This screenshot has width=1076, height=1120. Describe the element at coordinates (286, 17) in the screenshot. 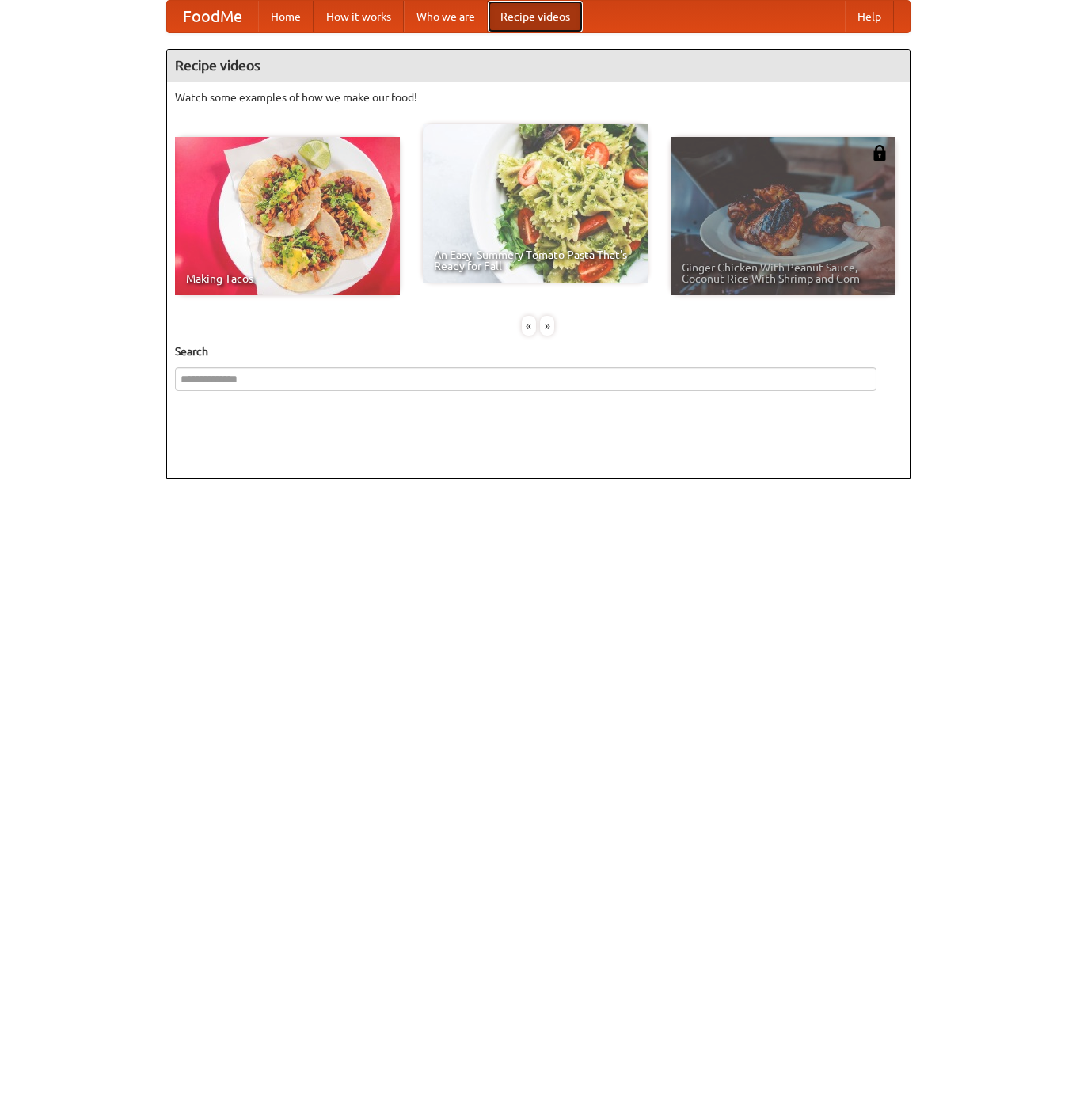

I see `a: Home` at that location.